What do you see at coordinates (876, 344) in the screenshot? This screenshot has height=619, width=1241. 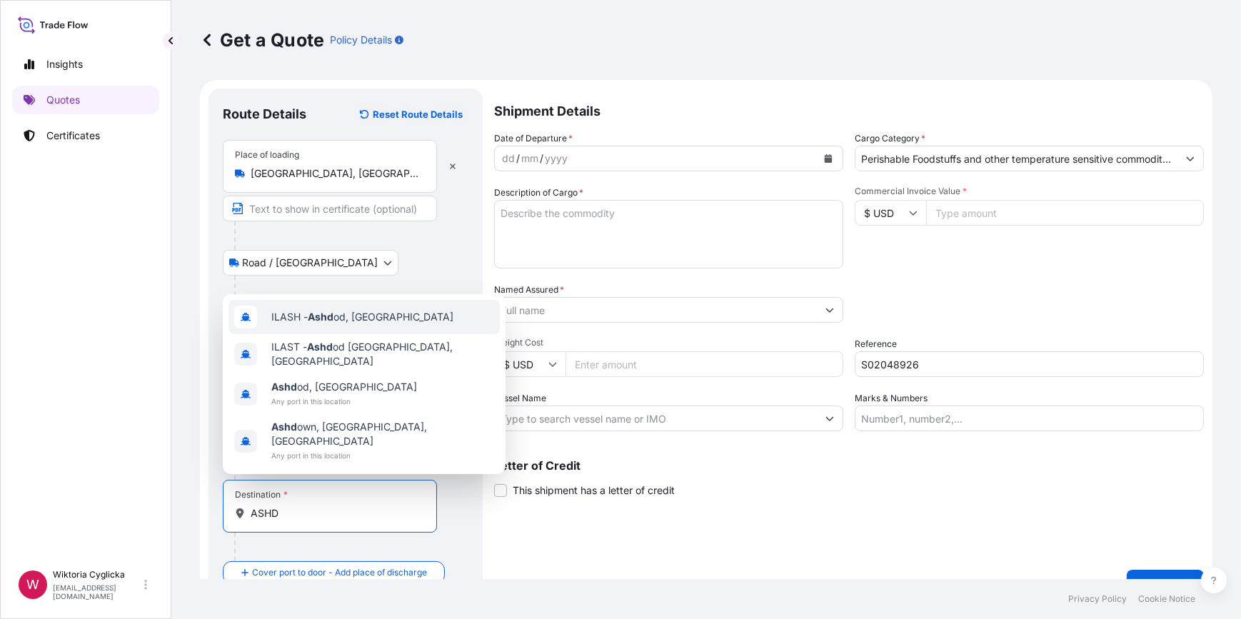 I see `label: Reference` at bounding box center [876, 344].